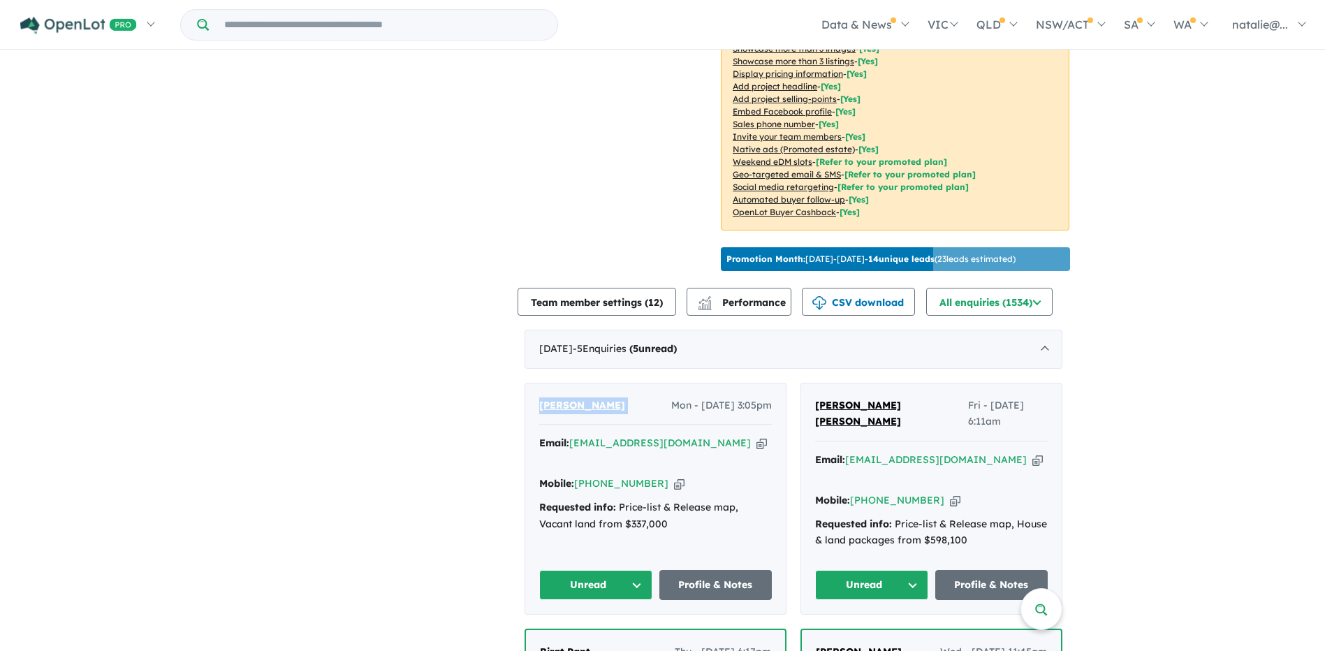 Image resolution: width=1325 pixels, height=651 pixels. Describe the element at coordinates (895, 118) in the screenshot. I see `p: Your project is only comparing to other top-performing projects in your area: - - - - - - - - - -...` at that location.